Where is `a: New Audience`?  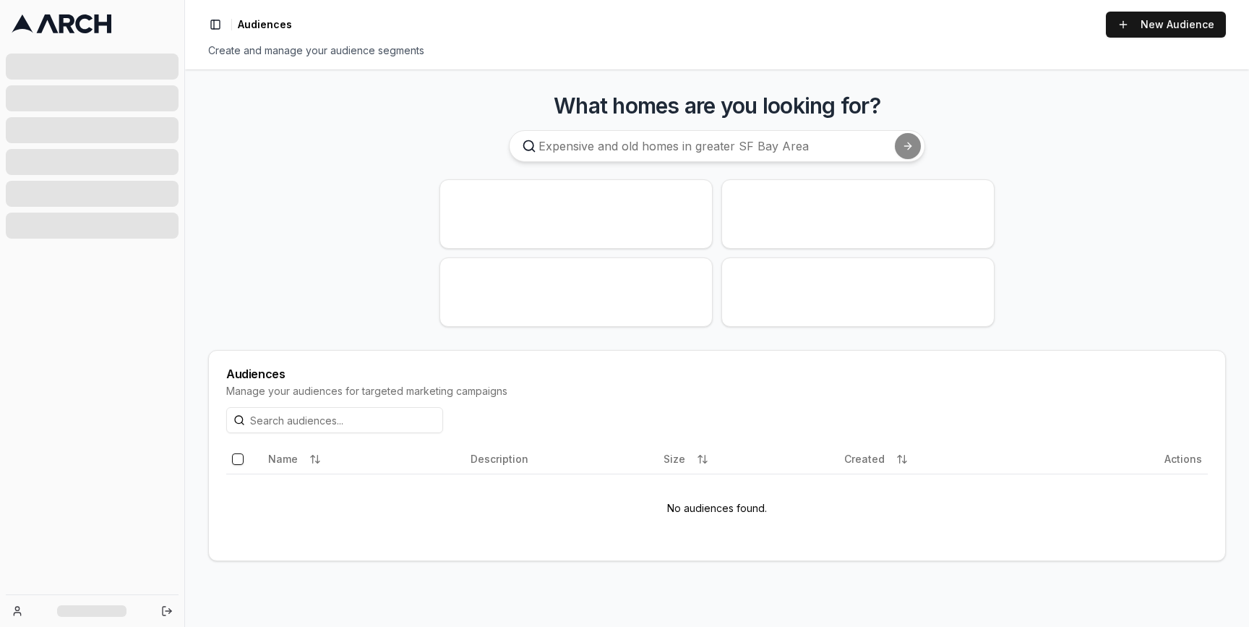 a: New Audience is located at coordinates (1166, 25).